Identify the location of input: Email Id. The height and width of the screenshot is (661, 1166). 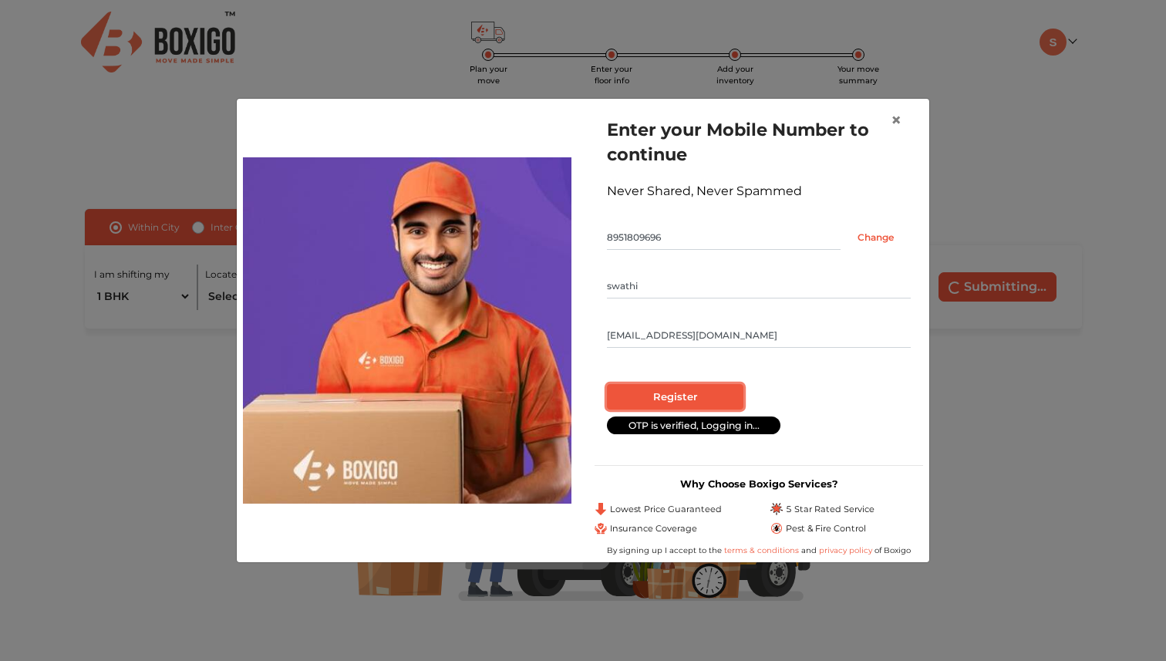
(759, 335).